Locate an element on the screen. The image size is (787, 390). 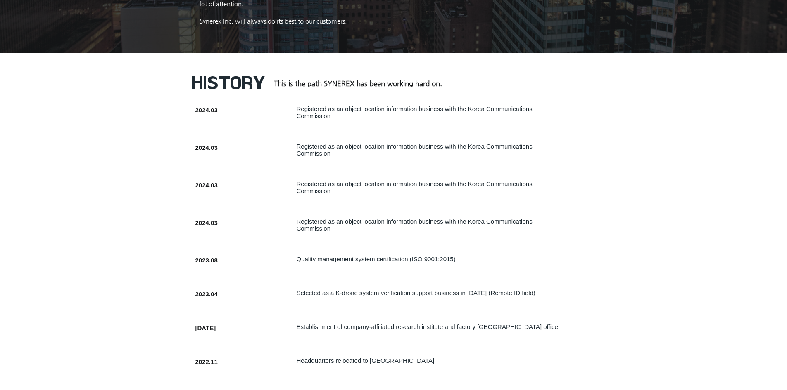
span: 2022.11 is located at coordinates (206, 362).